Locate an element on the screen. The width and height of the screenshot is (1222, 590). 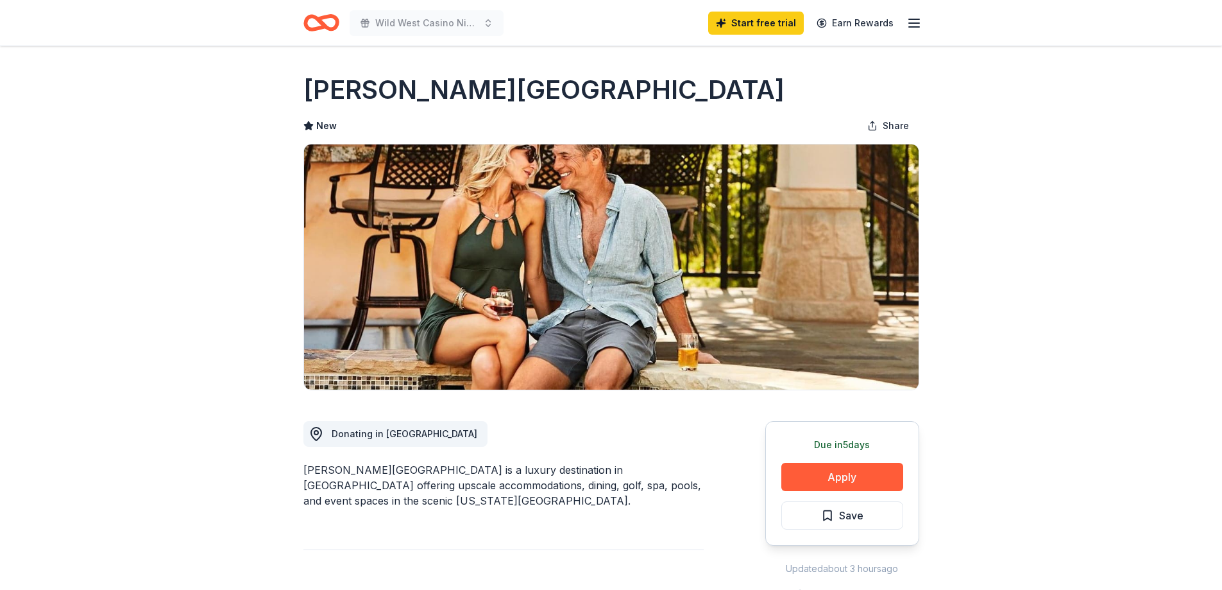
button: Save is located at coordinates (842, 515).